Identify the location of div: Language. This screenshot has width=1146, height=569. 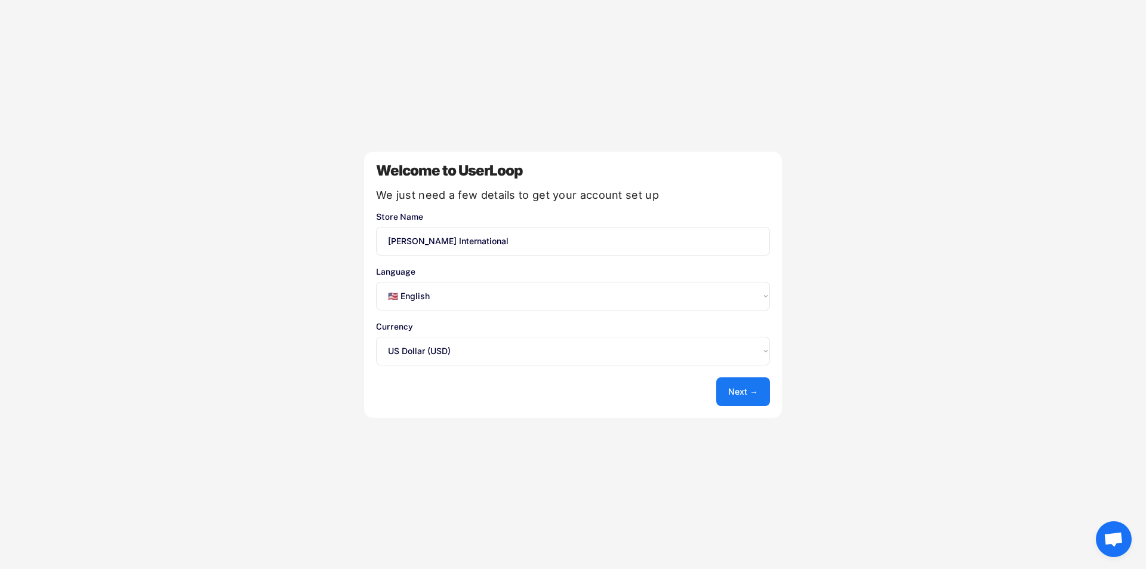
(573, 272).